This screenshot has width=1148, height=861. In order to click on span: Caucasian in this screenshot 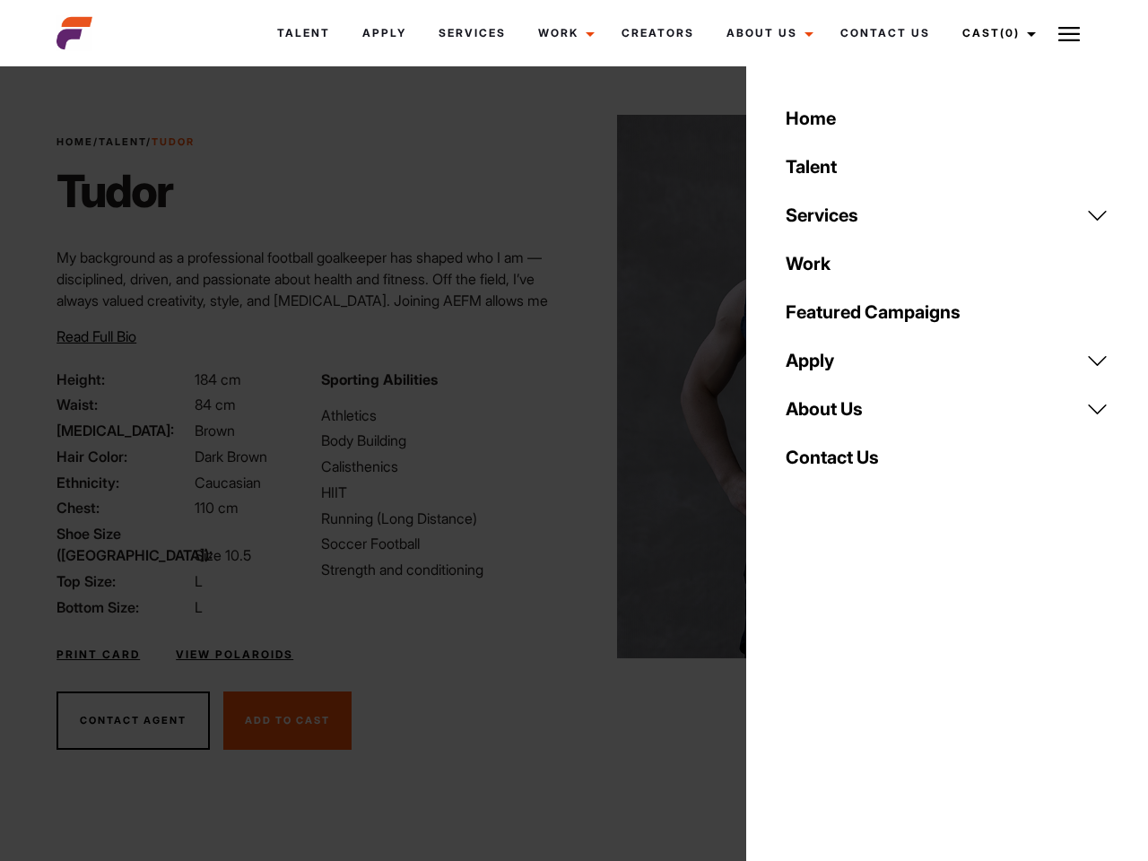, I will do `click(228, 482)`.